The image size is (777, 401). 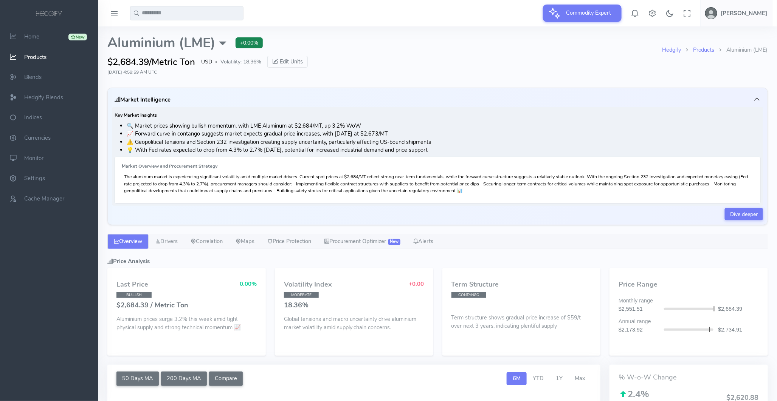 What do you see at coordinates (416, 284) in the screenshot?
I see `span: +0.00` at bounding box center [416, 284].